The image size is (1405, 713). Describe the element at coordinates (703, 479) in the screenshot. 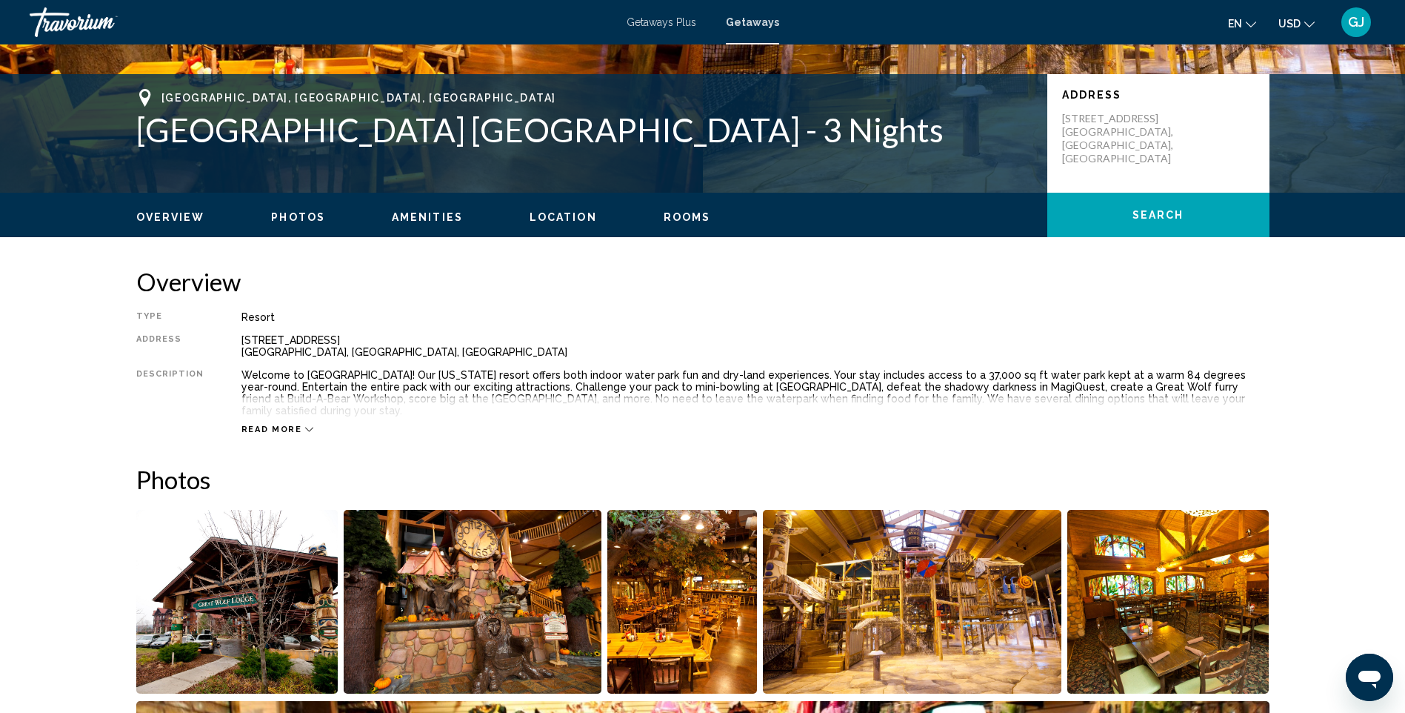

I see `h2: Photos` at that location.